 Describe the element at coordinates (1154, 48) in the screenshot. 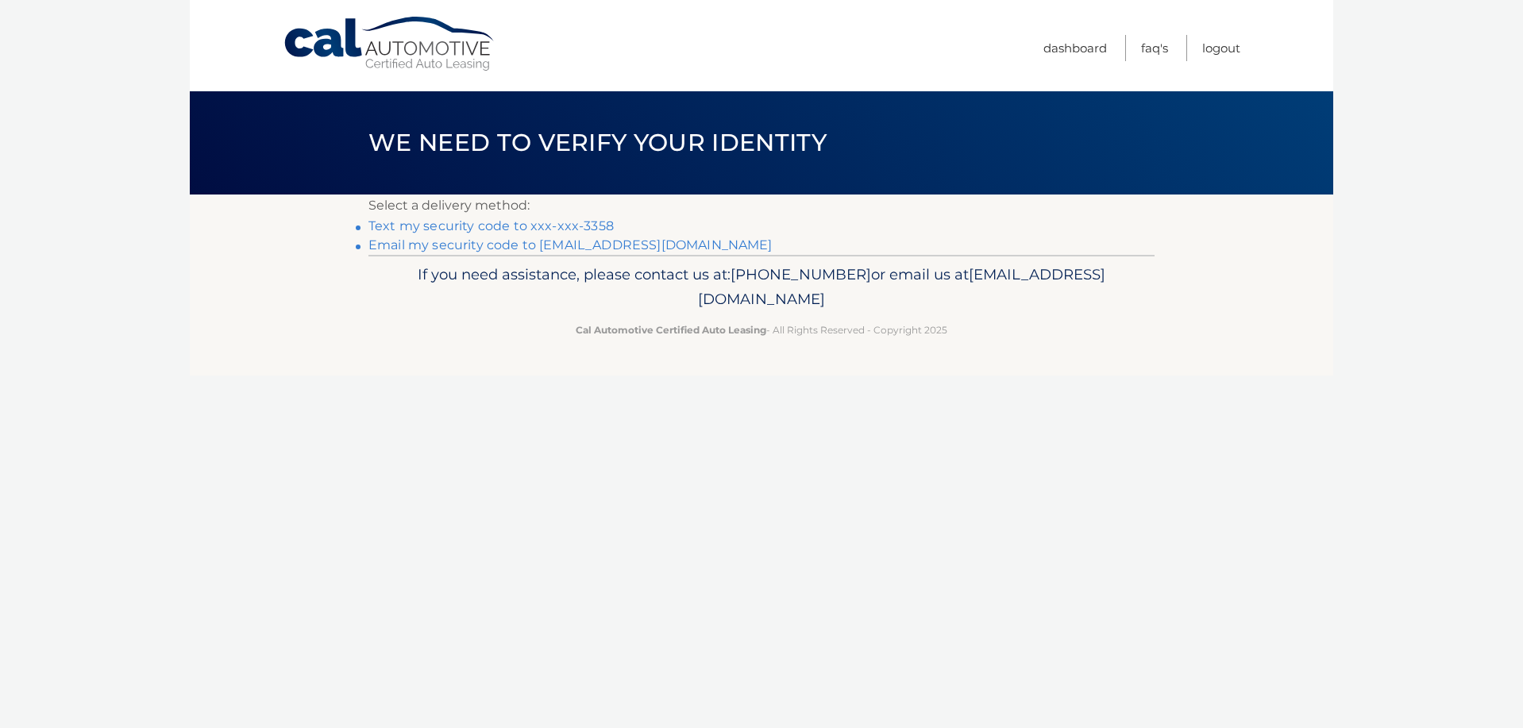

I see `a: FAQ's` at that location.